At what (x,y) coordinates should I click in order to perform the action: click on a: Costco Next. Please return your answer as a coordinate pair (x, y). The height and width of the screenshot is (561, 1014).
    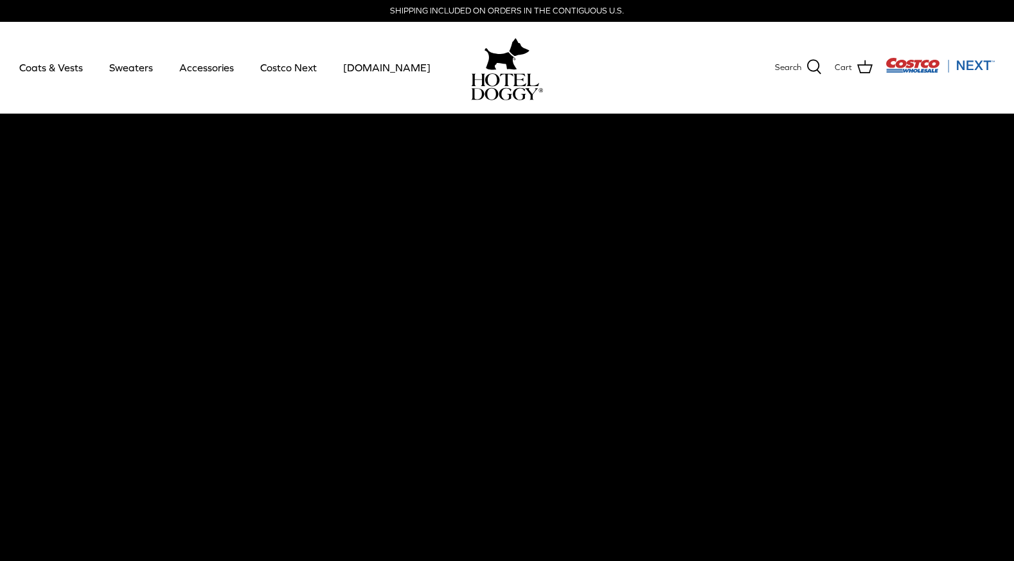
    Looking at the image, I should click on (288, 67).